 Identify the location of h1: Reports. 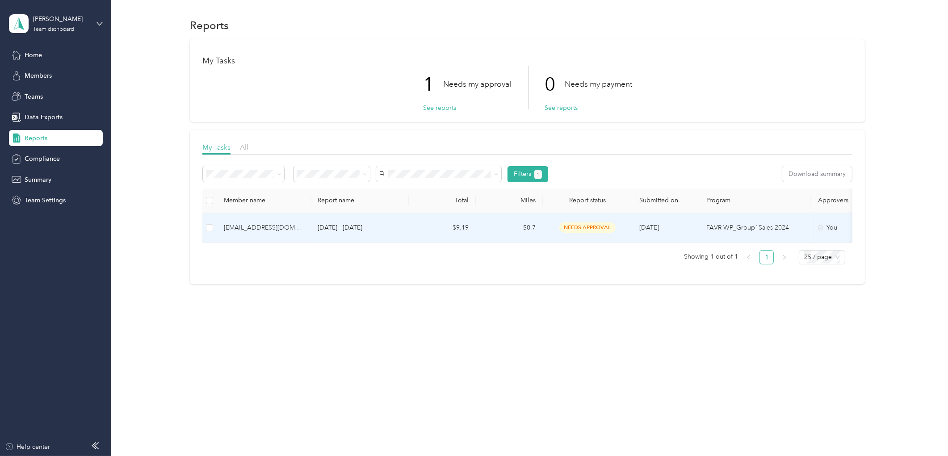
(209, 25).